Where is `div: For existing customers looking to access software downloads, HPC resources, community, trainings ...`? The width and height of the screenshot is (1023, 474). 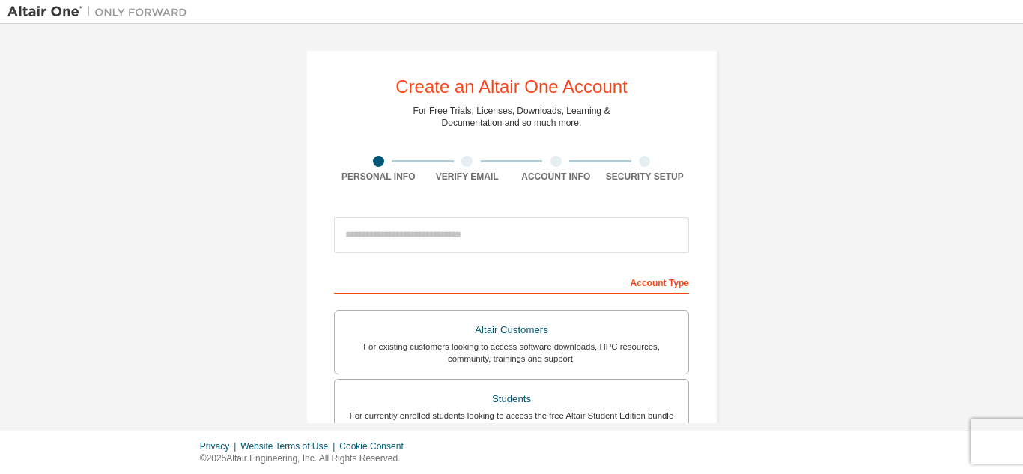
div: For existing customers looking to access software downloads, HPC resources, community, trainings ... is located at coordinates (511, 353).